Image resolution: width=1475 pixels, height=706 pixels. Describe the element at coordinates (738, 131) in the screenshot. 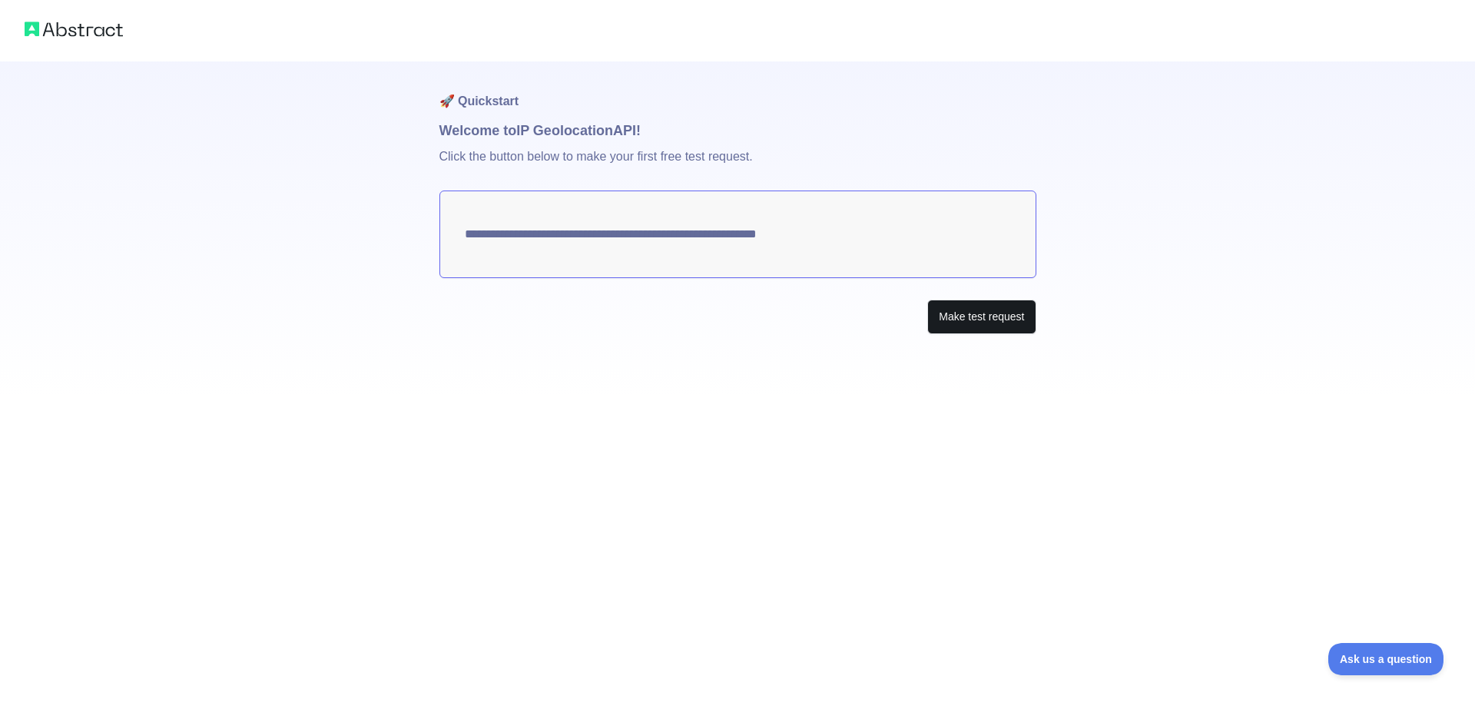

I see `h1: Welcome to IP Geolocation API!` at that location.